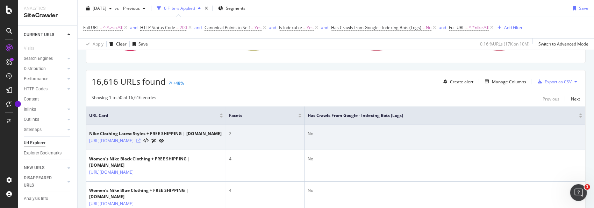 This screenshot has width=594, height=208. Describe the element at coordinates (93, 44) in the screenshot. I see `button: Apply` at that location.